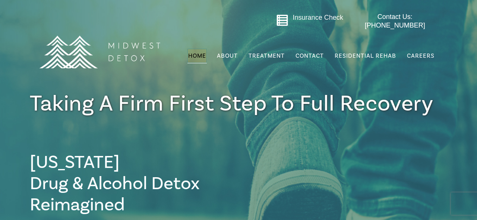  Describe the element at coordinates (309, 56) in the screenshot. I see `span: Contact` at that location.